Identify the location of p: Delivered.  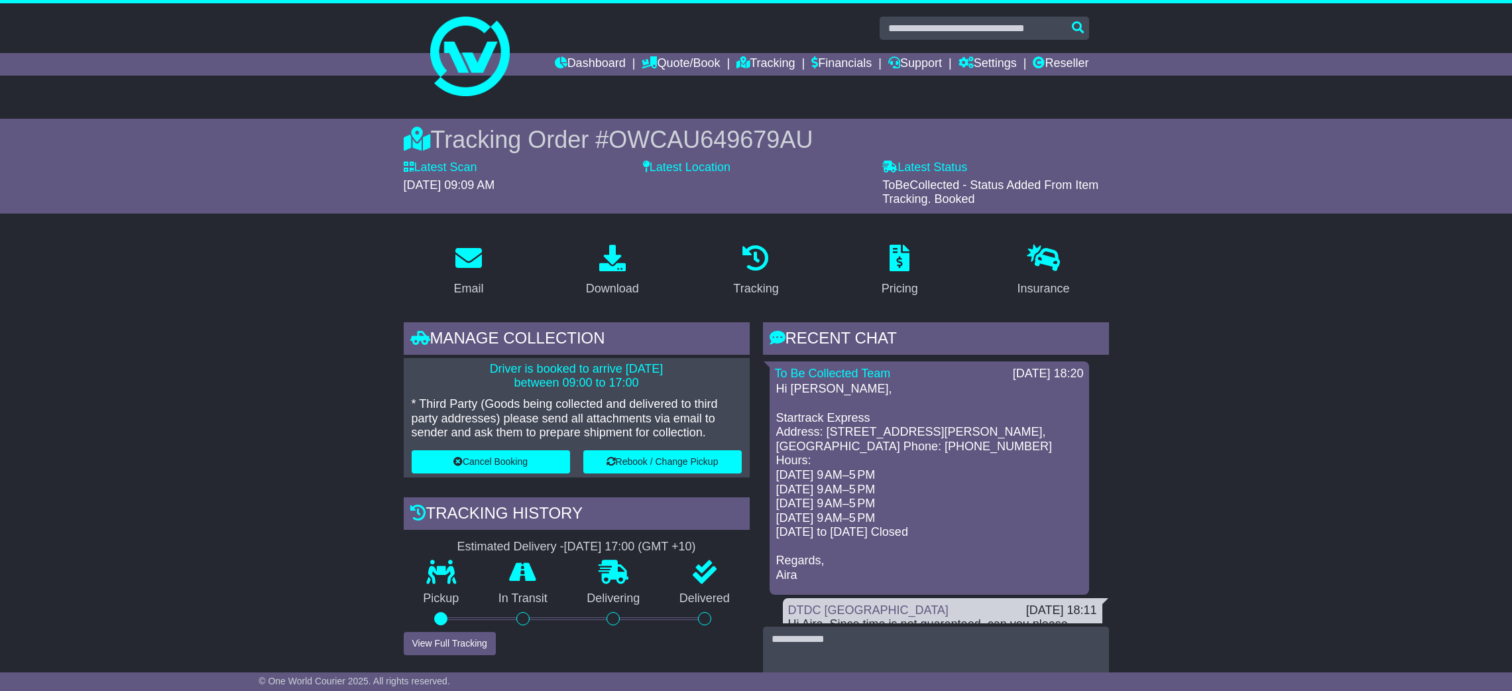
(704, 598).